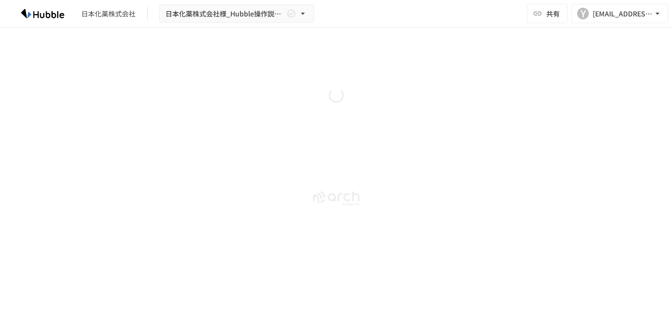  What do you see at coordinates (225, 14) in the screenshot?
I see `span: 日本化薬株式会社様_Hubble操作説明資料` at bounding box center [225, 14].